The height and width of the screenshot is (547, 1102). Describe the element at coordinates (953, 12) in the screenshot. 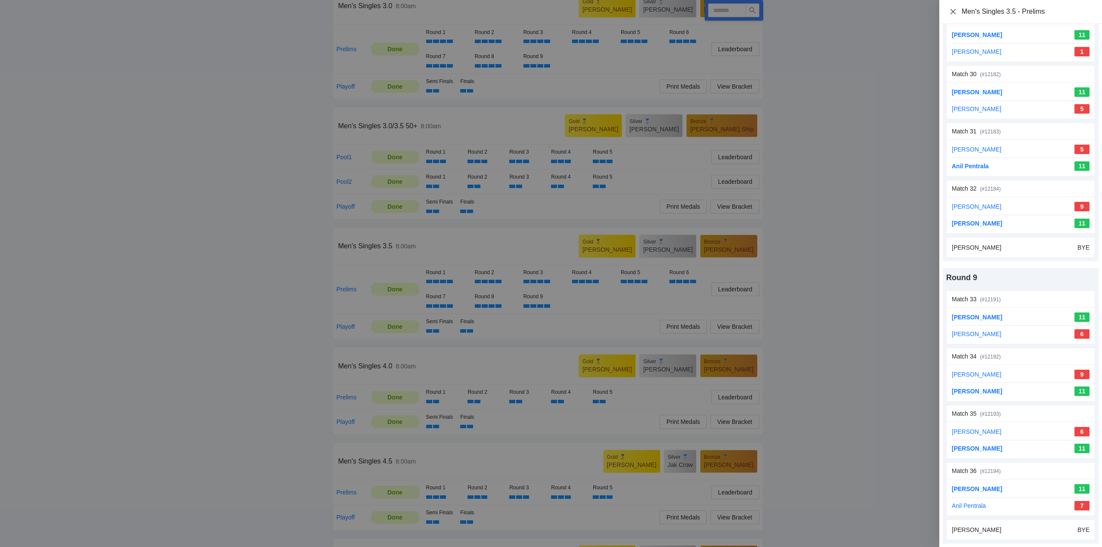

I see `button: Close` at that location.